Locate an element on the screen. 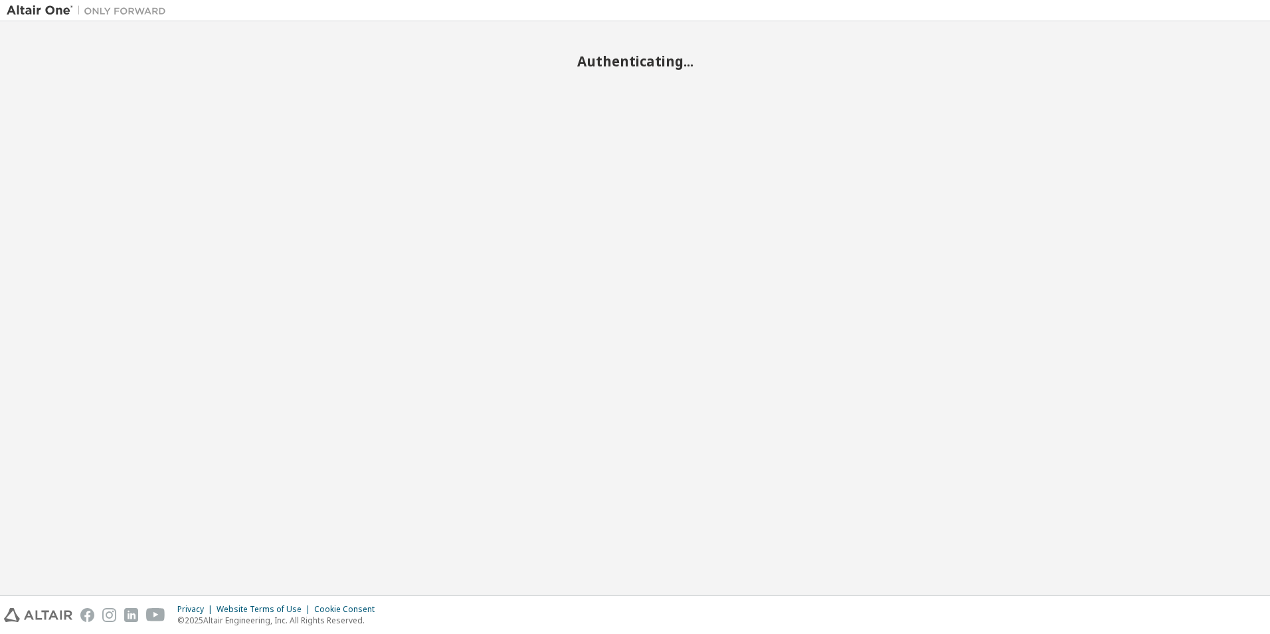 The width and height of the screenshot is (1270, 634). img: linkedin.svg is located at coordinates (131, 614).